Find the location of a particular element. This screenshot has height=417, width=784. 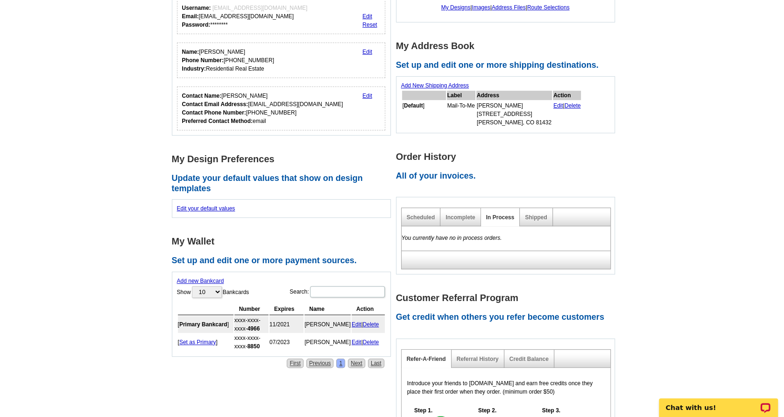

h5: Step 2. is located at coordinates (487, 410).